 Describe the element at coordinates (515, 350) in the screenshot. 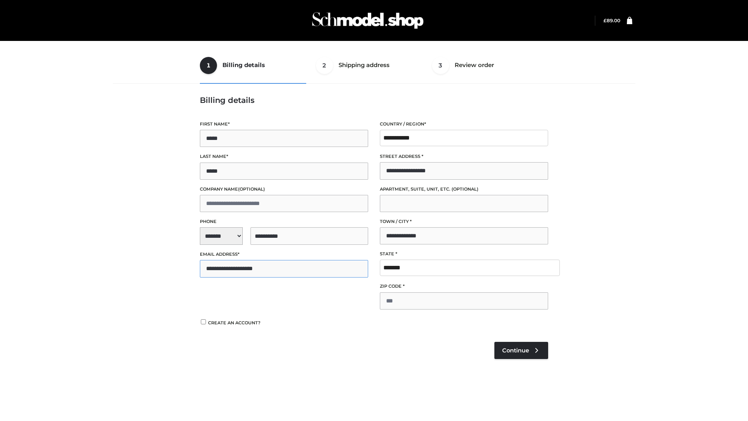

I see `span: Continue` at that location.